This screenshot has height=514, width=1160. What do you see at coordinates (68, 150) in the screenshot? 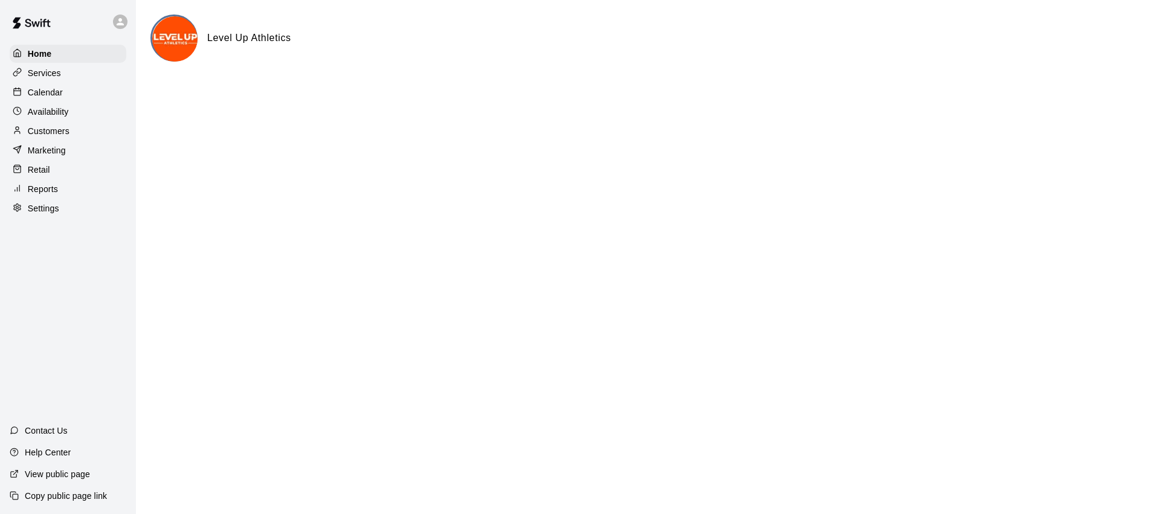
I see `div: Marketing` at bounding box center [68, 150].